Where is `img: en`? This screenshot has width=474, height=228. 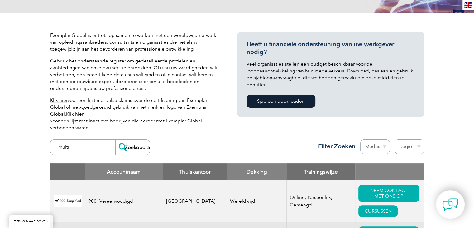 img: en is located at coordinates (468, 5).